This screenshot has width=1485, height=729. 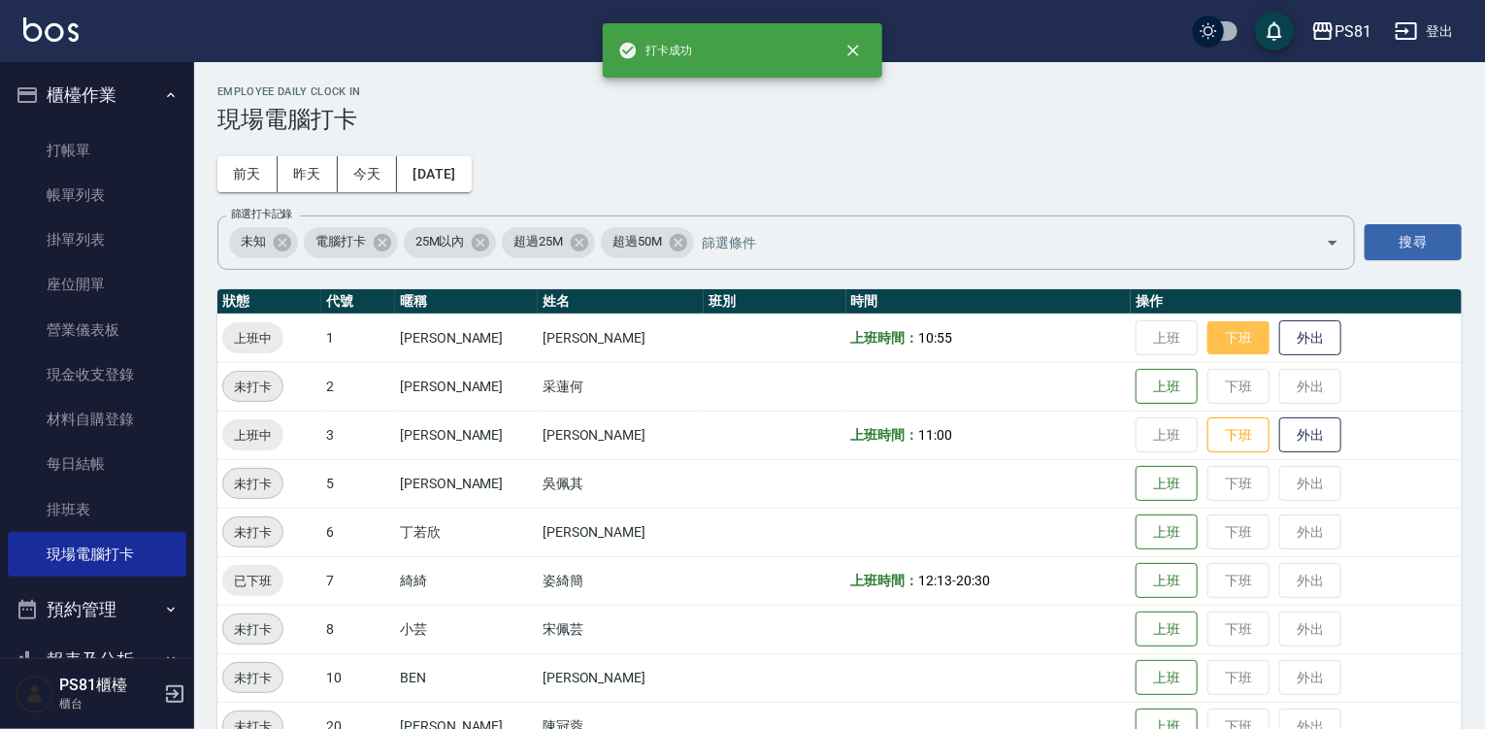 I want to click on a: 打帳單, so click(x=97, y=150).